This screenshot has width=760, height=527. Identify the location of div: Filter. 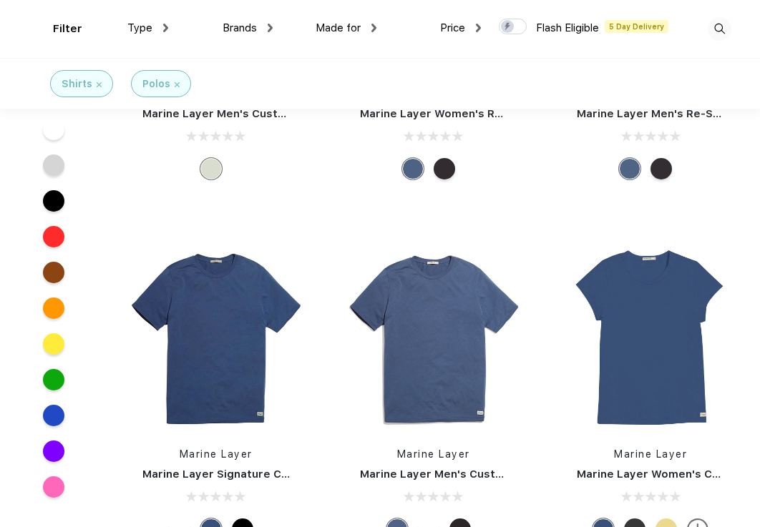
(67, 29).